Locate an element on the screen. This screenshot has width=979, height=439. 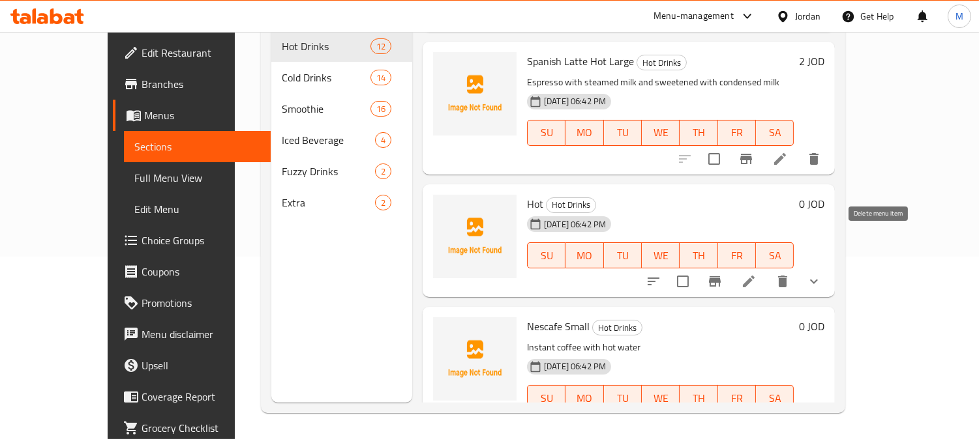
span: Upsell is located at coordinates (201, 366).